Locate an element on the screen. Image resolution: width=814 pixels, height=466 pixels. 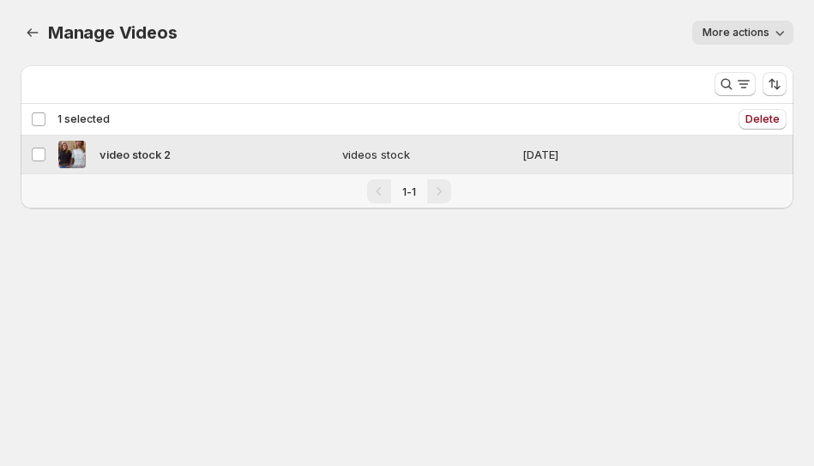
span: 1 selected is located at coordinates (83, 119).